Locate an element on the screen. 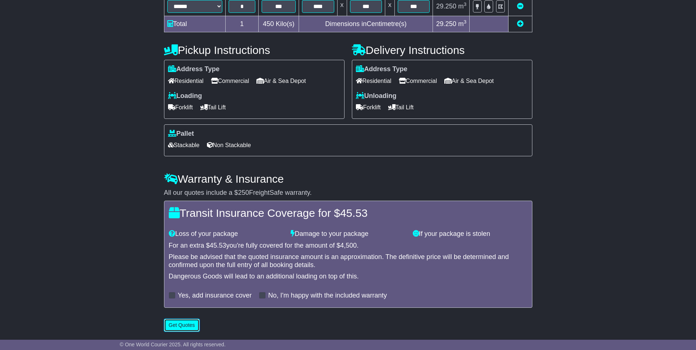 The width and height of the screenshot is (696, 350). td: Dimensions in Centimetre(s) is located at coordinates (366, 24).